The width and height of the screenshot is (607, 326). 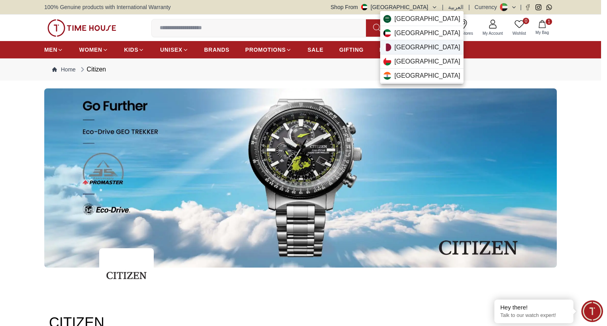 I want to click on div: Chat Widget, so click(x=592, y=311).